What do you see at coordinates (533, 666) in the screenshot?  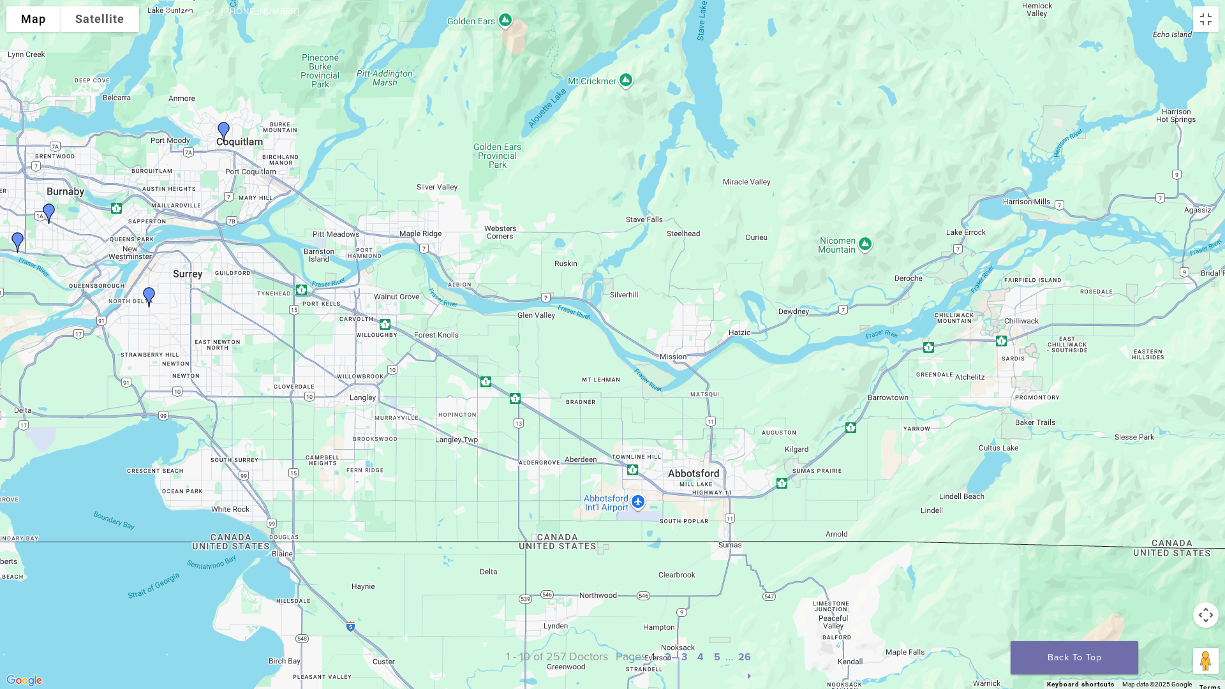 I see `p: 1 - 10 of 257 Doctors` at bounding box center [533, 666].